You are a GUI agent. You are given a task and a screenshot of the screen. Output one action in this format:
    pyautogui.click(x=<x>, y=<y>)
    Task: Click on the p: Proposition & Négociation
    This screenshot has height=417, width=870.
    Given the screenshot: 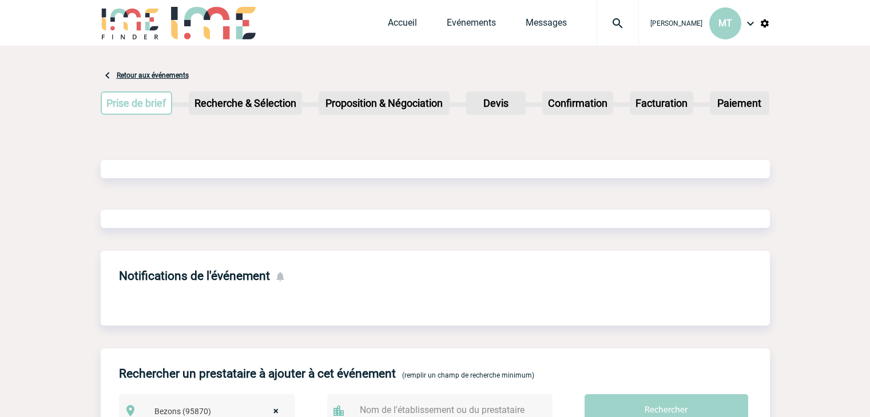 What is the action you would take?
    pyautogui.click(x=384, y=103)
    